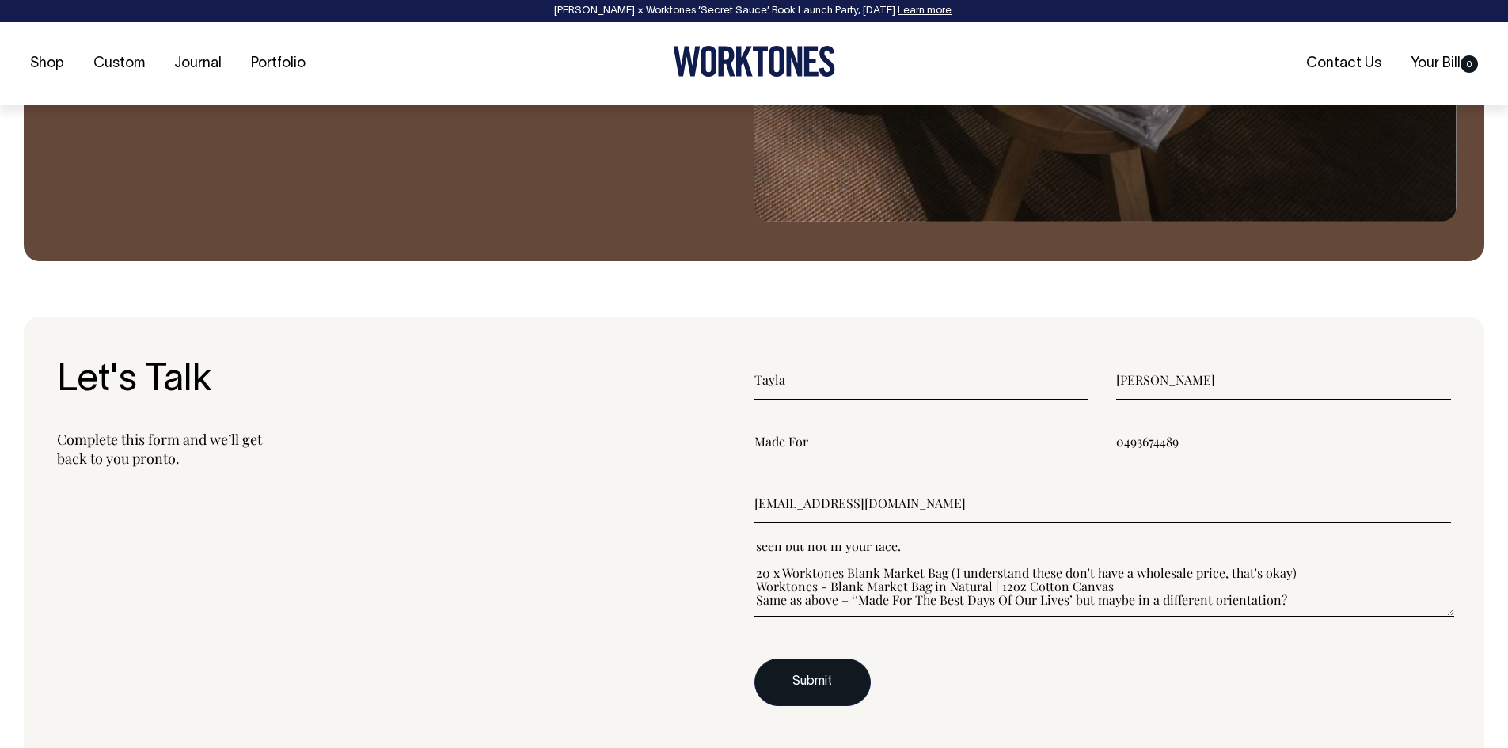  I want to click on a: Contact Us, so click(1344, 63).